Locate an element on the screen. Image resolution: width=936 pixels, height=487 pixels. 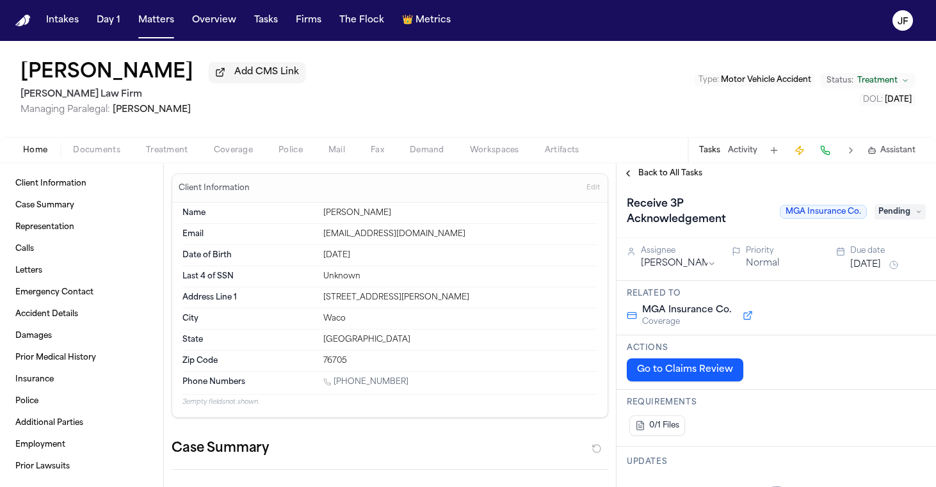
a: Letters is located at coordinates (81, 271).